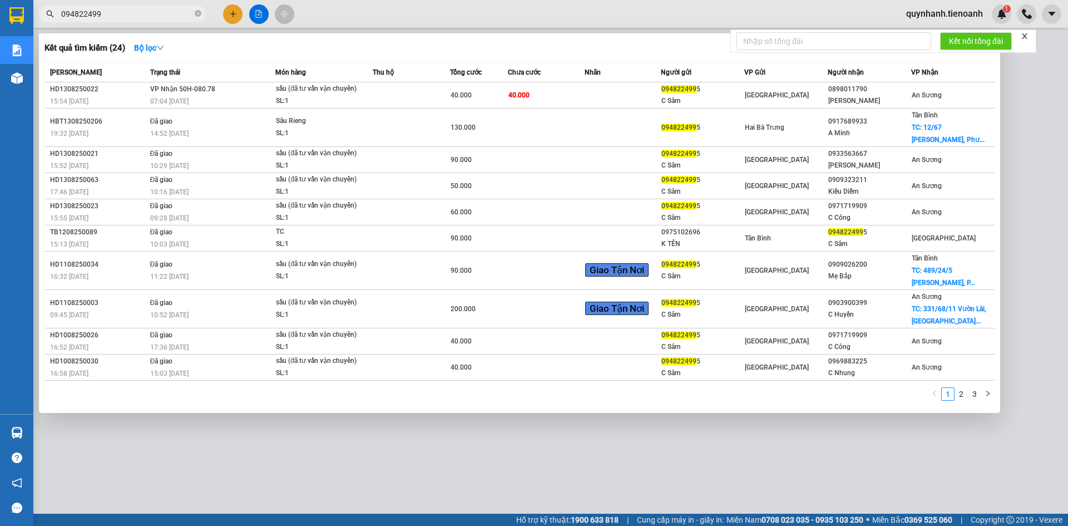 The image size is (1068, 526). What do you see at coordinates (98, 121) in the screenshot?
I see `div: HBT1308250206` at bounding box center [98, 121].